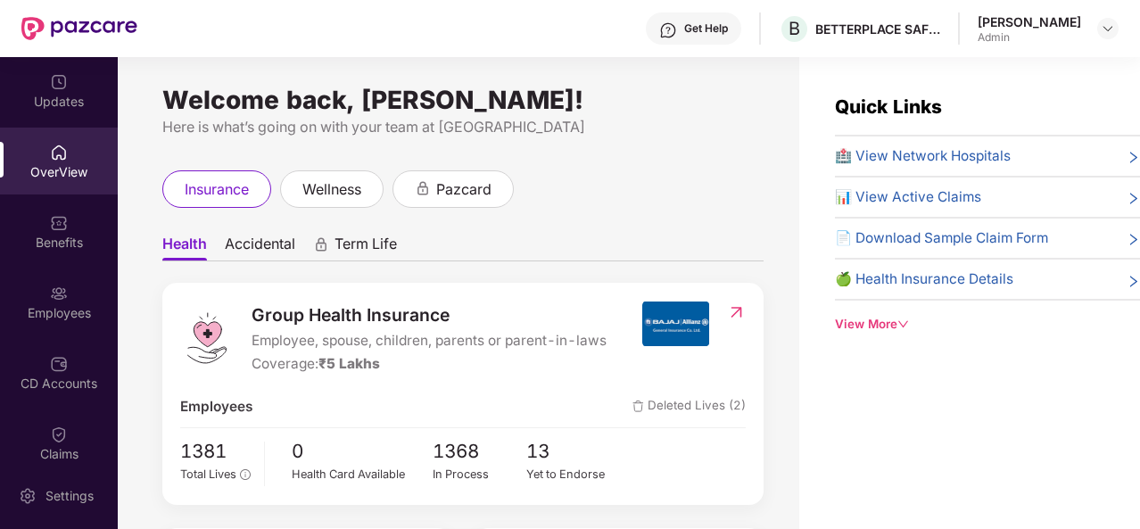 The width and height of the screenshot is (1140, 529). What do you see at coordinates (366, 247) in the screenshot?
I see `span: Term Life` at bounding box center [366, 247].